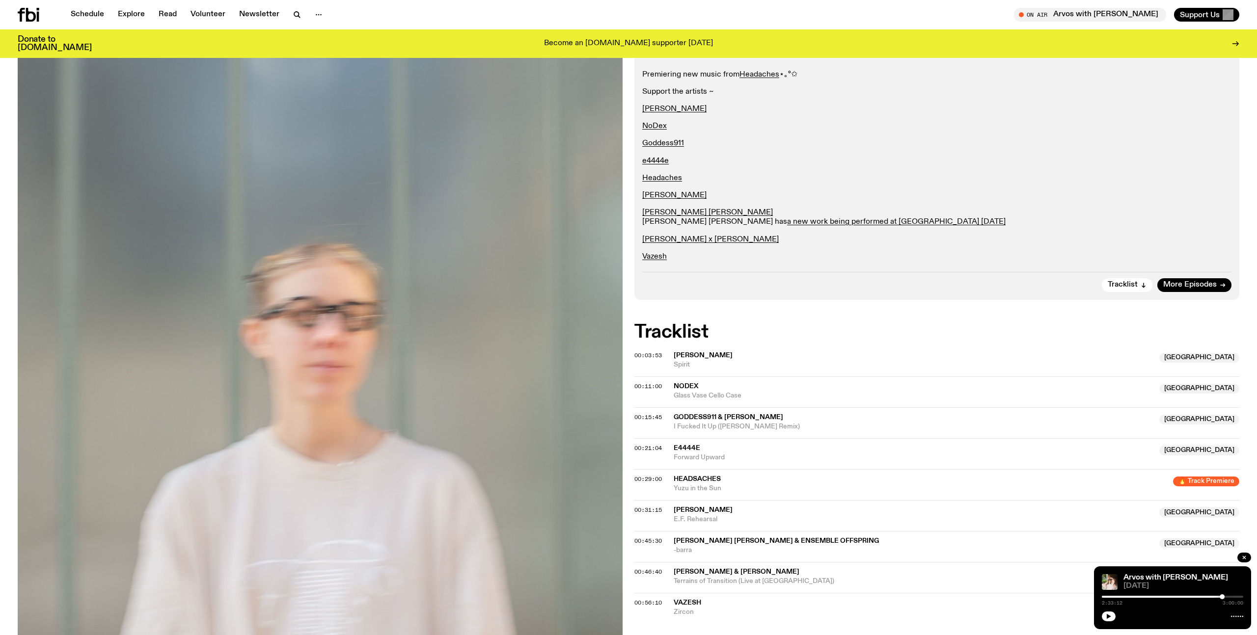 The width and height of the screenshot is (1257, 635). Describe the element at coordinates (648, 448) in the screenshot. I see `button: 00:21:04` at that location.